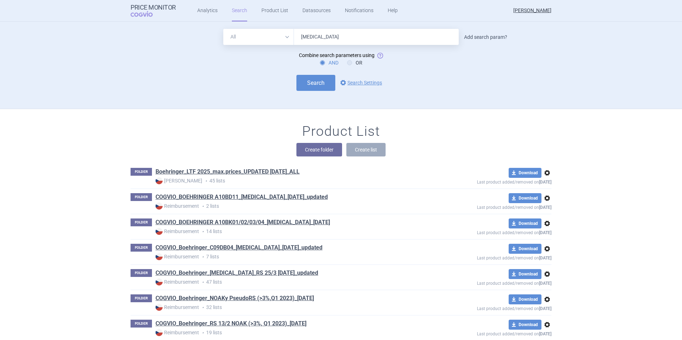 The width and height of the screenshot is (682, 340). What do you see at coordinates (329, 63) in the screenshot?
I see `label: AND` at bounding box center [329, 63].